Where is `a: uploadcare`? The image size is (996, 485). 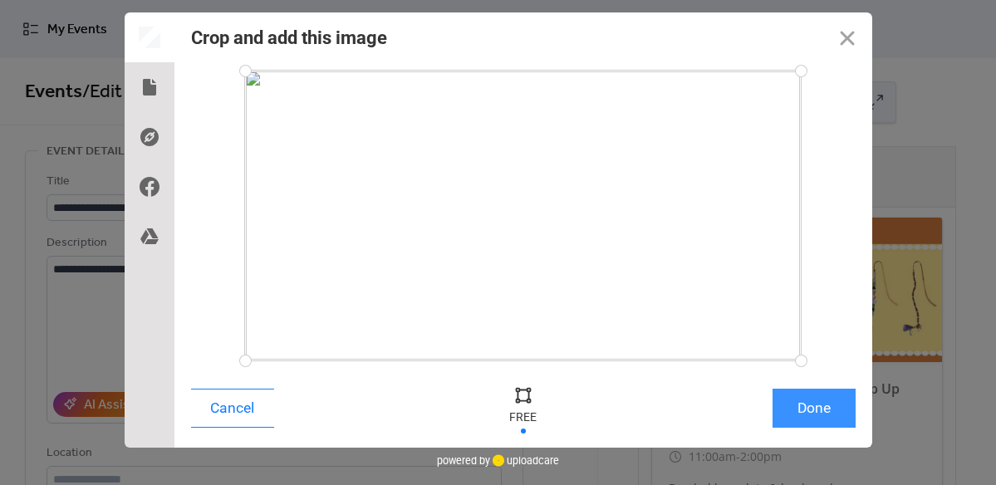
a: uploadcare is located at coordinates (524, 460).